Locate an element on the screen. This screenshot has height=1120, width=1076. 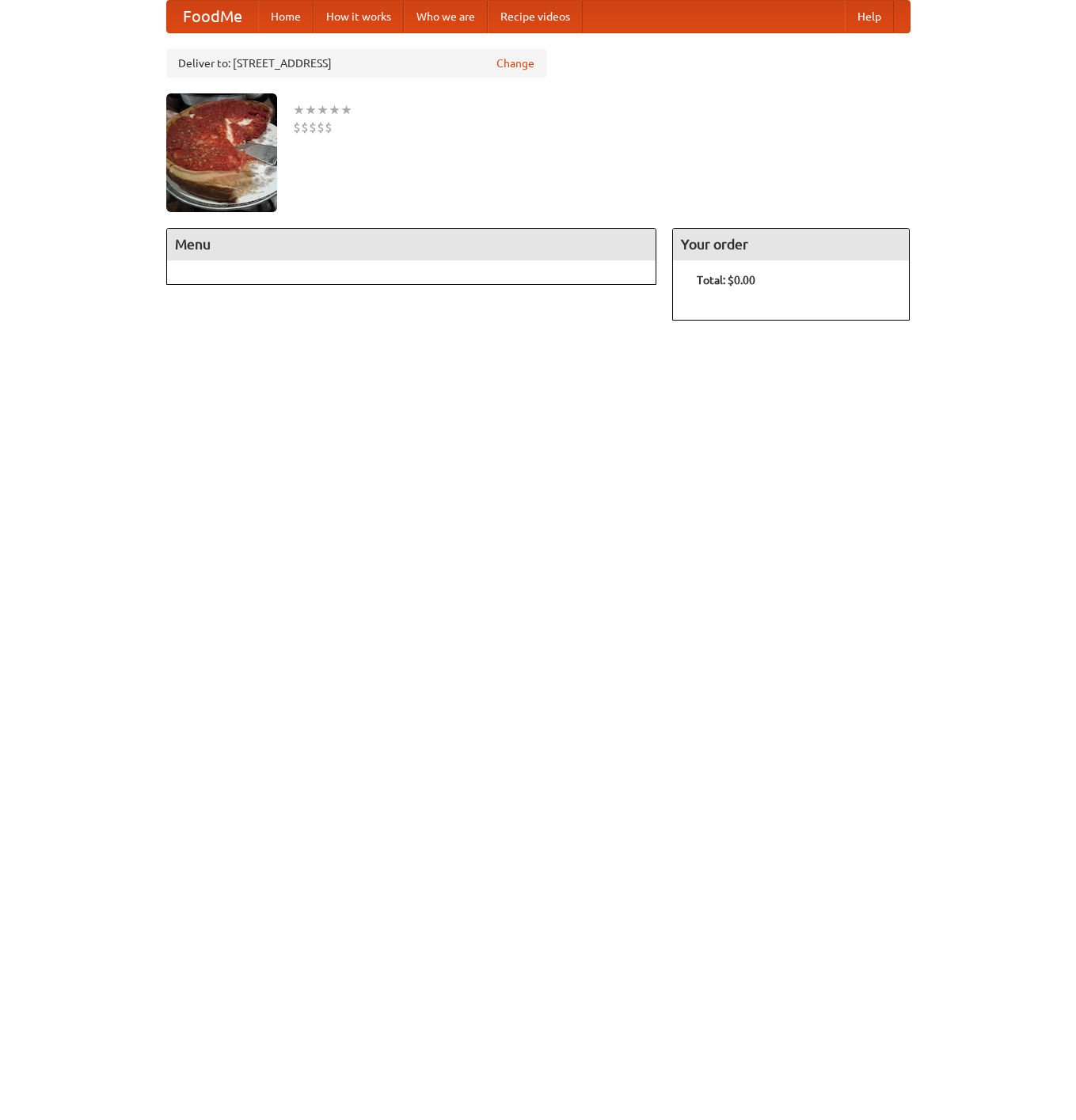
a: Recipe videos is located at coordinates (535, 16).